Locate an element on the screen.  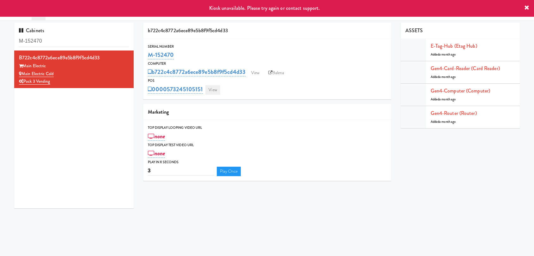
a: Gen4-router (Router) is located at coordinates (454, 113).